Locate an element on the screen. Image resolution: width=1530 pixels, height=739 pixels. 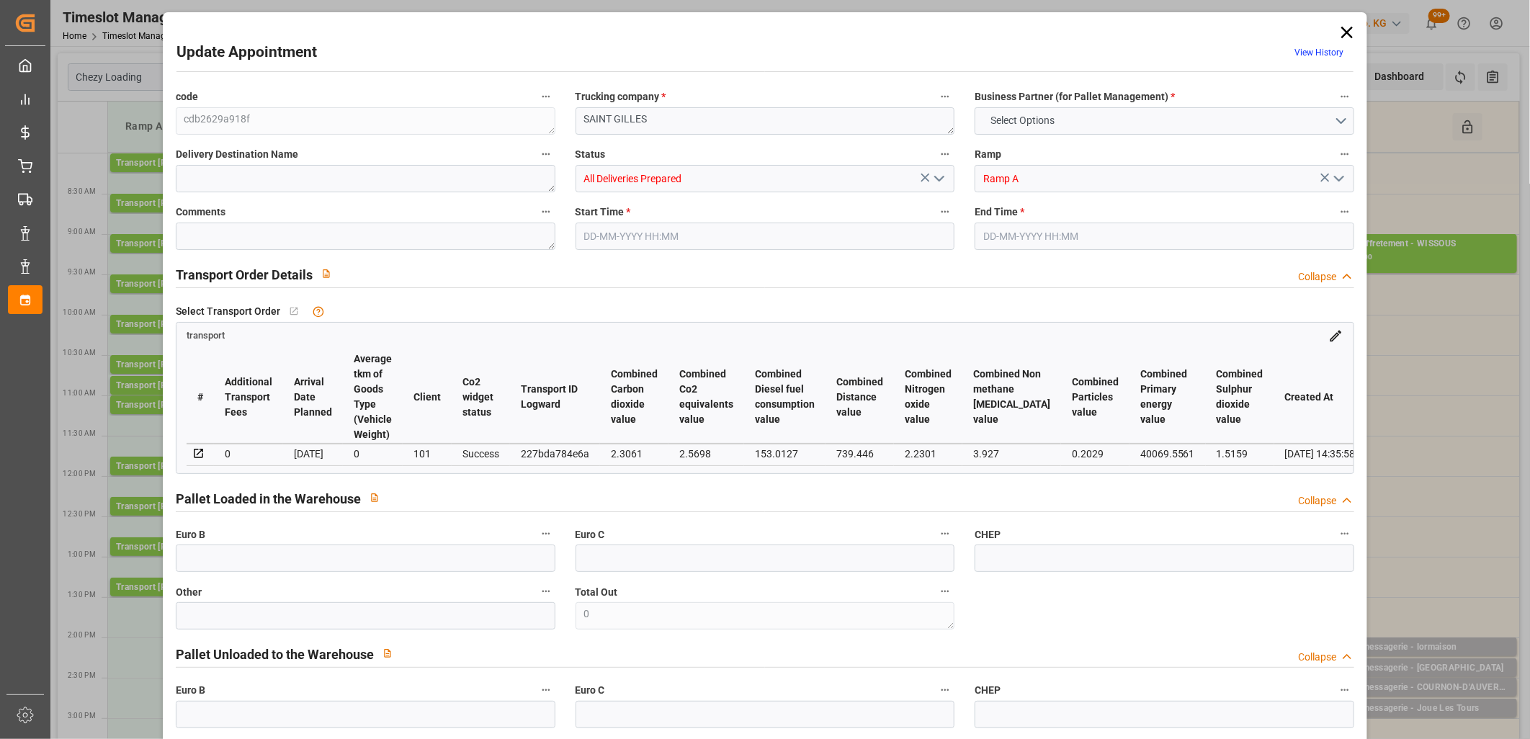
span: Status is located at coordinates (591, 154).